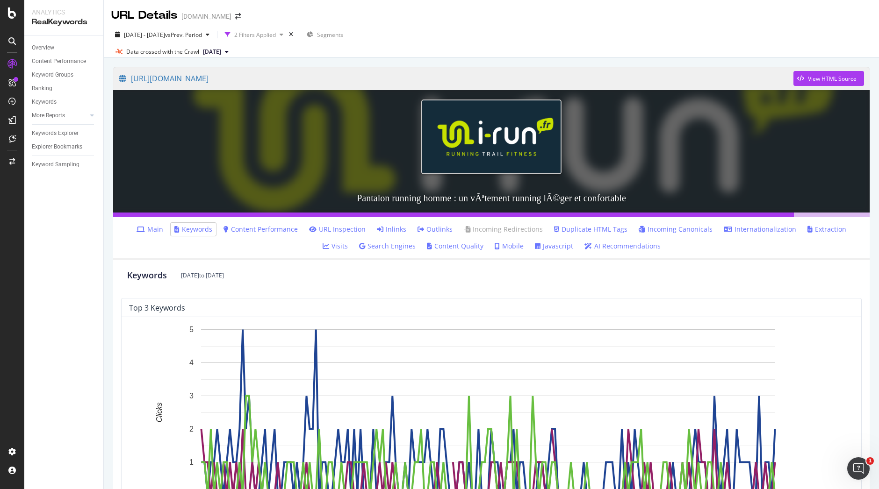  I want to click on a: Keyword Sampling, so click(64, 165).